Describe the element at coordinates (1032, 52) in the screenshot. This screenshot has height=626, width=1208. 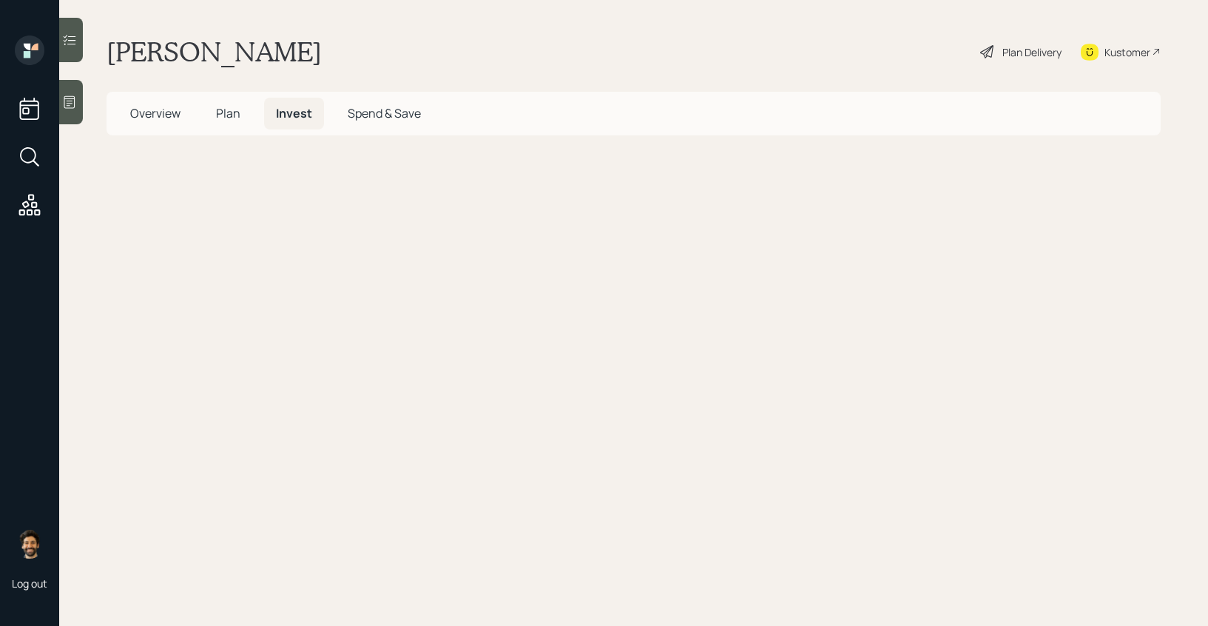
I see `div: Plan Delivery` at that location.